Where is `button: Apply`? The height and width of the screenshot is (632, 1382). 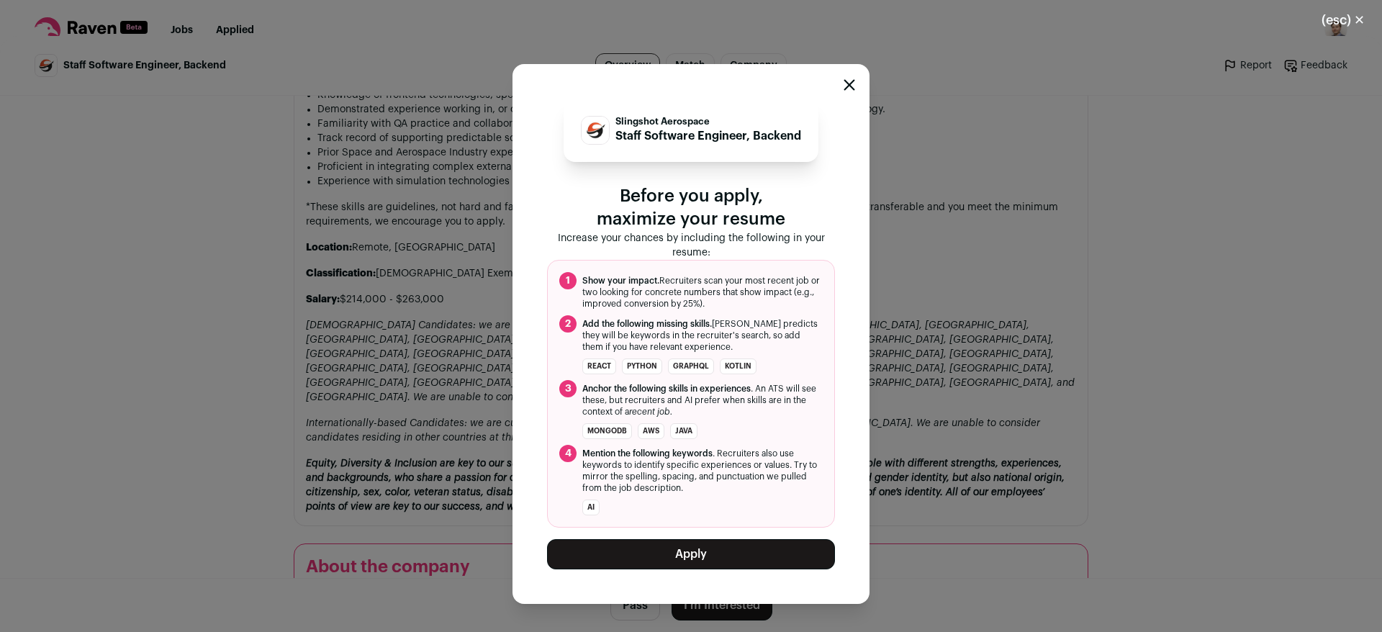 button: Apply is located at coordinates (691, 554).